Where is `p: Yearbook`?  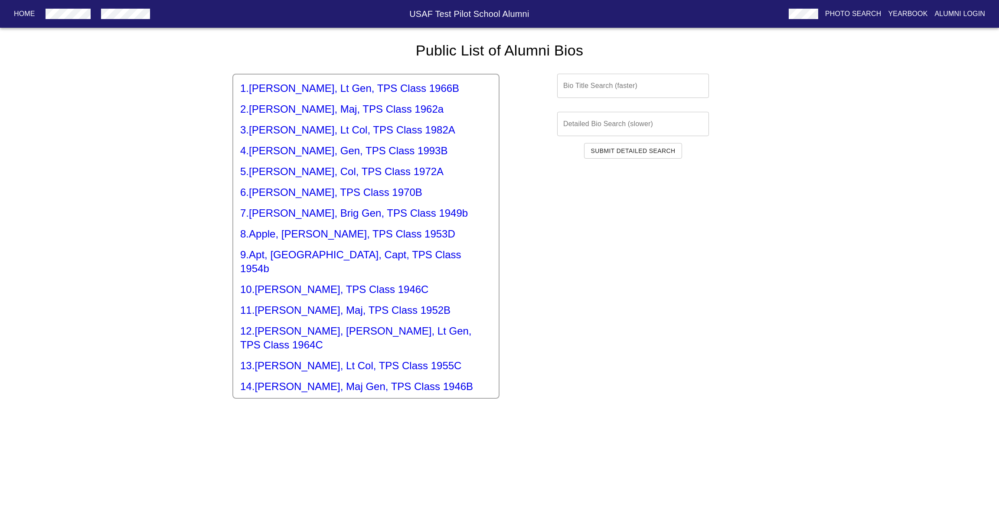
p: Yearbook is located at coordinates (907, 14).